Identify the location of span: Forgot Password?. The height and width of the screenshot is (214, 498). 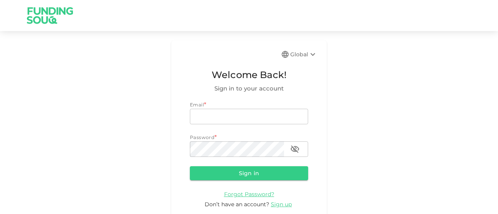
(249, 194).